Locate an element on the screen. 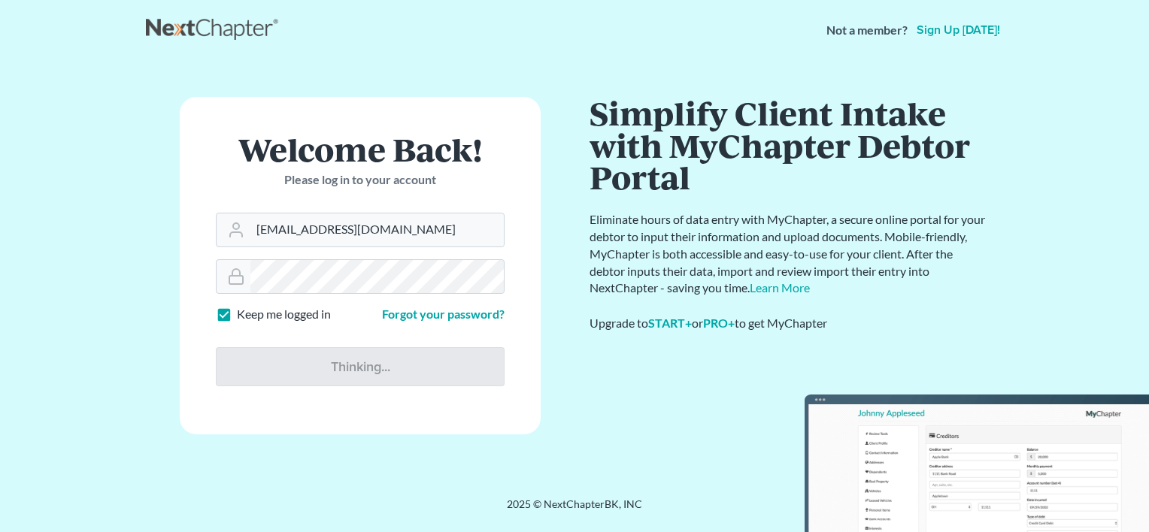 The image size is (1149, 532). a: START+ is located at coordinates (670, 323).